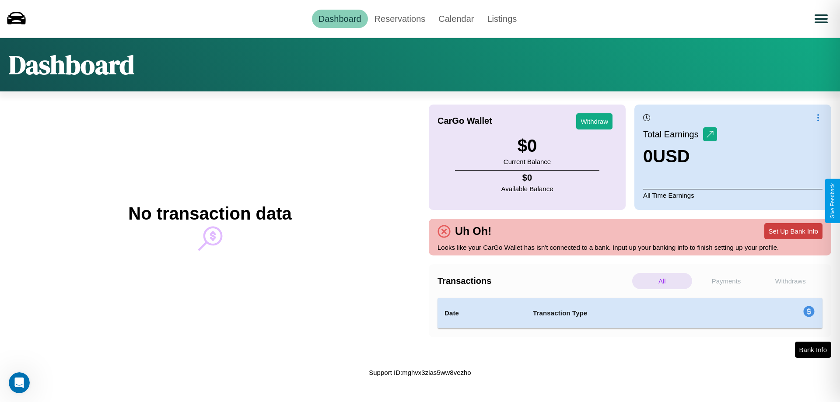  I want to click on a: Dashboard, so click(340, 19).